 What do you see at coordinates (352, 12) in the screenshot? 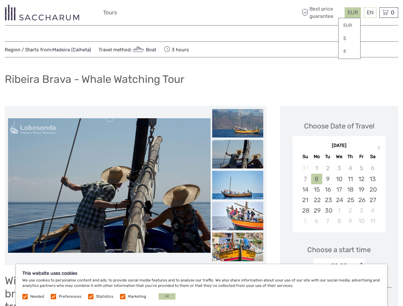
I see `span: EUR` at bounding box center [352, 12].